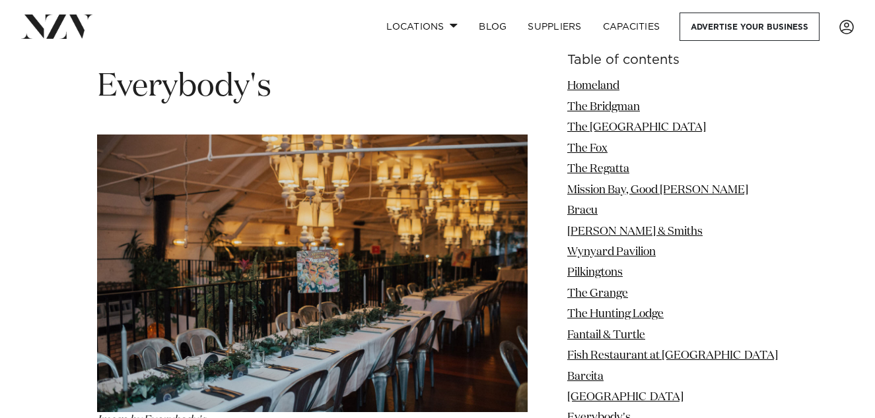 Image resolution: width=875 pixels, height=418 pixels. I want to click on a: The Fox, so click(587, 148).